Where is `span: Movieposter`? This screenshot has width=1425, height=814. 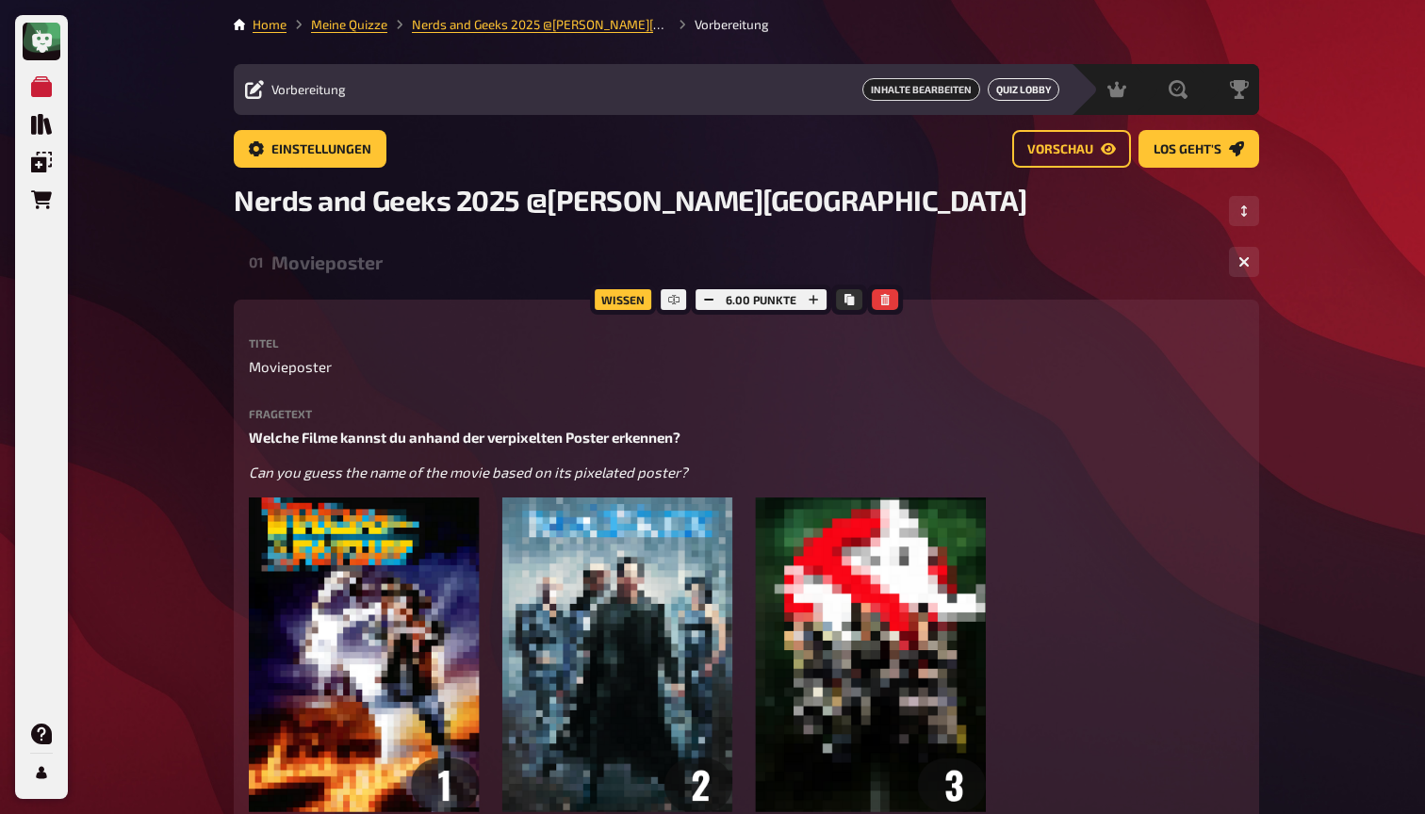 span: Movieposter is located at coordinates (290, 367).